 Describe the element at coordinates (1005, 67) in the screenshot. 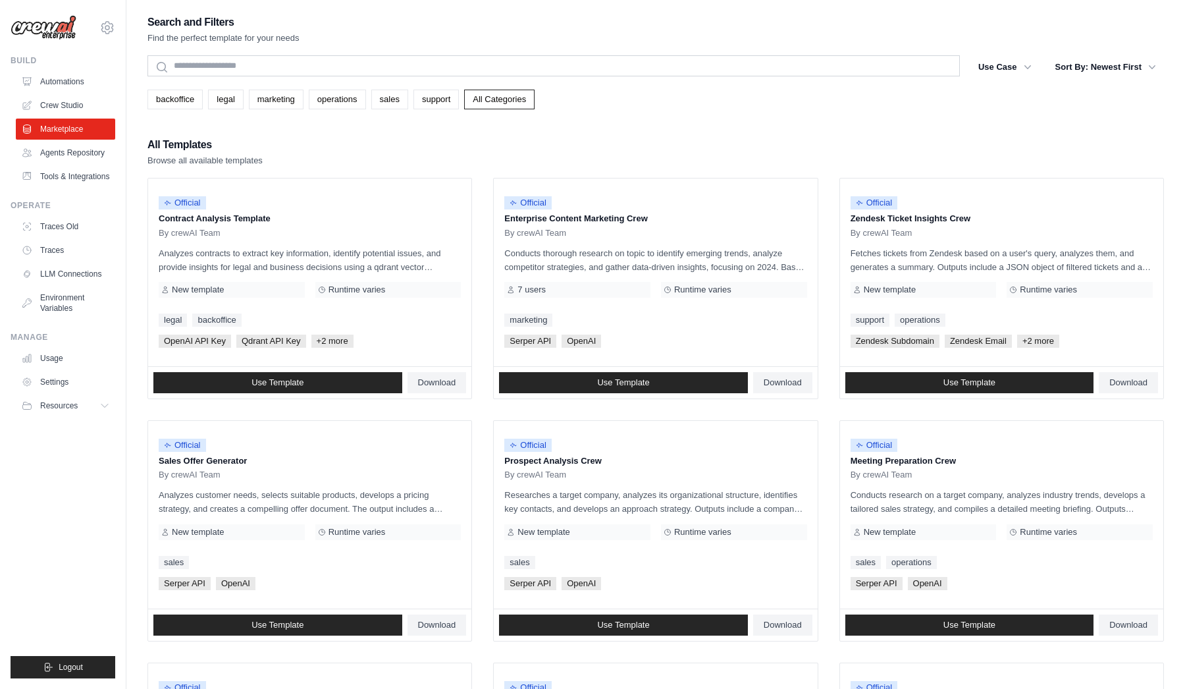

I see `button: Use Case` at that location.